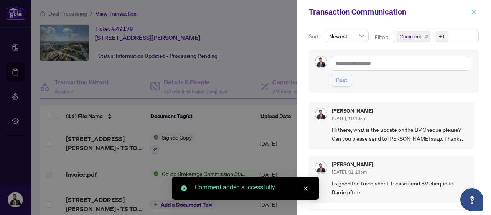 The height and width of the screenshot is (215, 491). What do you see at coordinates (472, 200) in the screenshot?
I see `button: Open asap` at bounding box center [472, 200].